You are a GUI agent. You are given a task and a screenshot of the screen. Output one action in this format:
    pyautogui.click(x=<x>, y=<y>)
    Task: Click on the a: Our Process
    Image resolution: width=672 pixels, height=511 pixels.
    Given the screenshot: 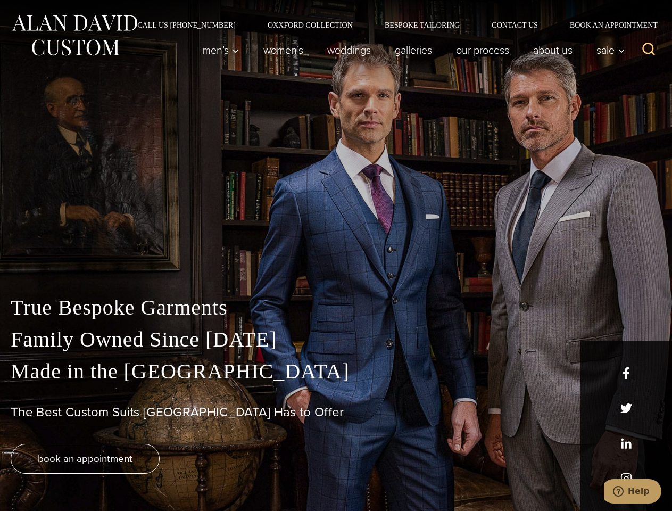 What is the action you would take?
    pyautogui.click(x=483, y=50)
    